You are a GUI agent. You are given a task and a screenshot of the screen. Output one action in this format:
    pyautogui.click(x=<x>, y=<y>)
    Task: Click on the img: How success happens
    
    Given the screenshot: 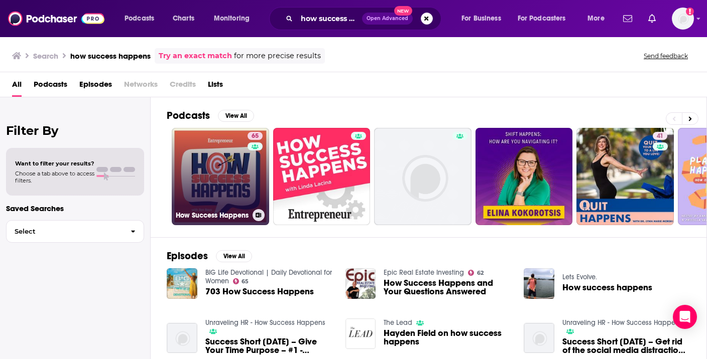 What is the action you would take?
    pyautogui.click(x=539, y=284)
    